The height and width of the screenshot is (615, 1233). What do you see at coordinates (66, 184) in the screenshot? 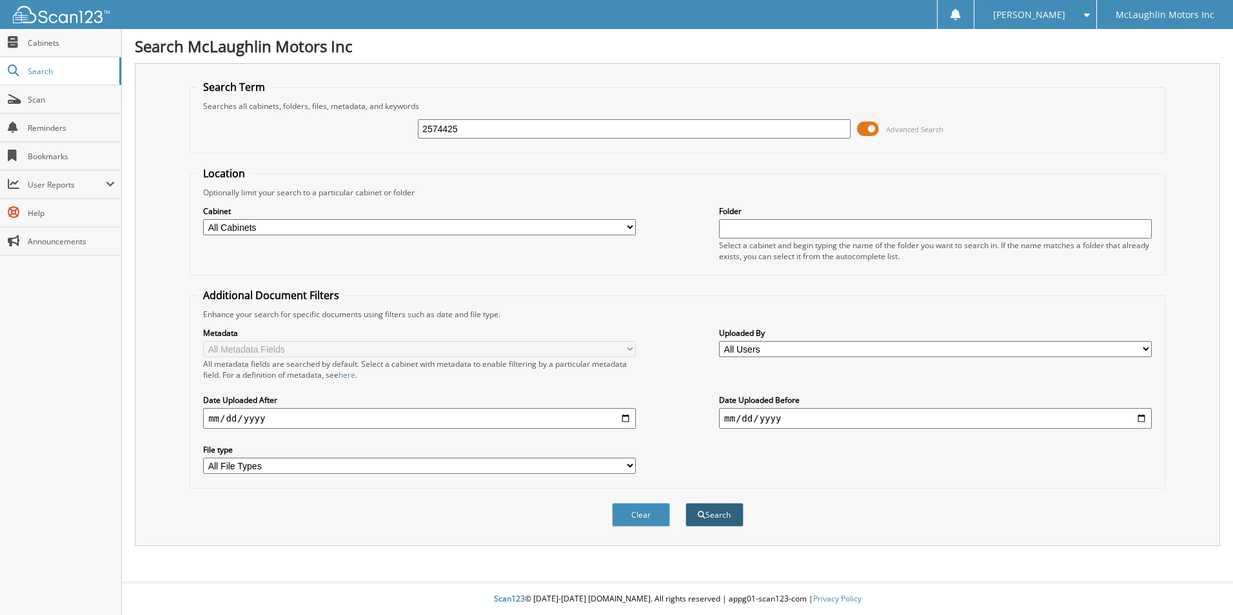
I see `span: User Reports` at bounding box center [66, 184].